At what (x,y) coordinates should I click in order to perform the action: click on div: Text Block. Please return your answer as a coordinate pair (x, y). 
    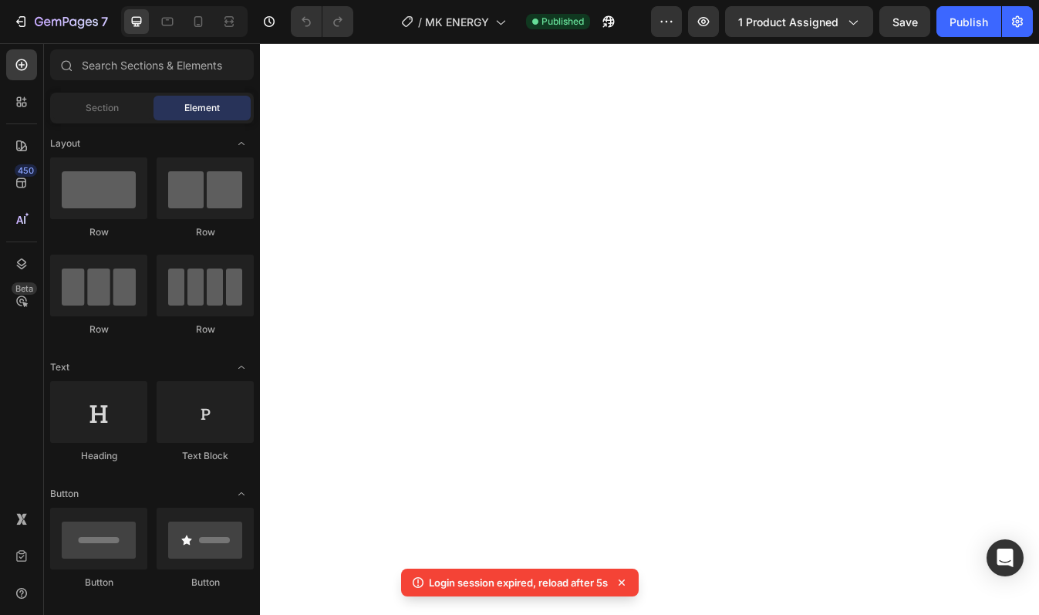
    Looking at the image, I should click on (205, 456).